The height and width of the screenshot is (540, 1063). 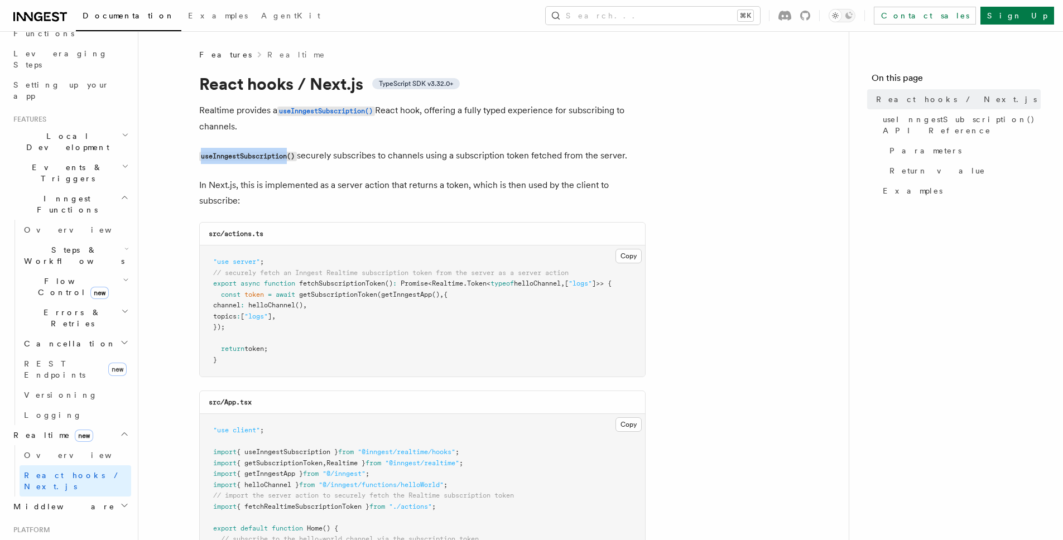 I want to click on a: Overview, so click(x=75, y=455).